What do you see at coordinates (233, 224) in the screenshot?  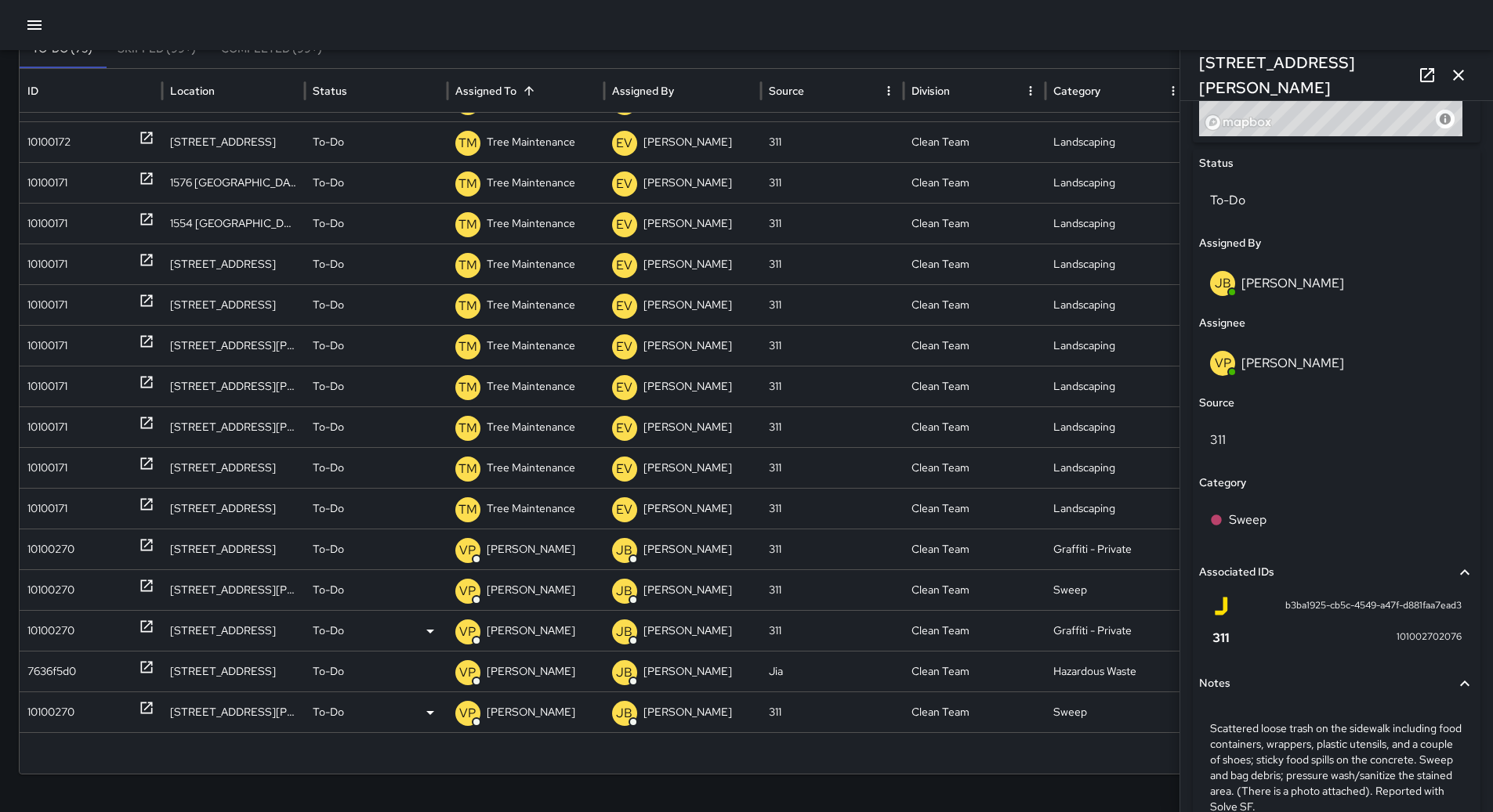 I see `div: 1554 Market Street` at bounding box center [233, 224].